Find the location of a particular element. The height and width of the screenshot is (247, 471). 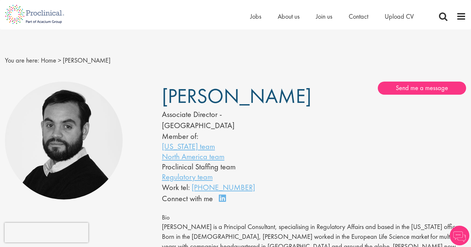

span: Upload CV is located at coordinates (399, 16).